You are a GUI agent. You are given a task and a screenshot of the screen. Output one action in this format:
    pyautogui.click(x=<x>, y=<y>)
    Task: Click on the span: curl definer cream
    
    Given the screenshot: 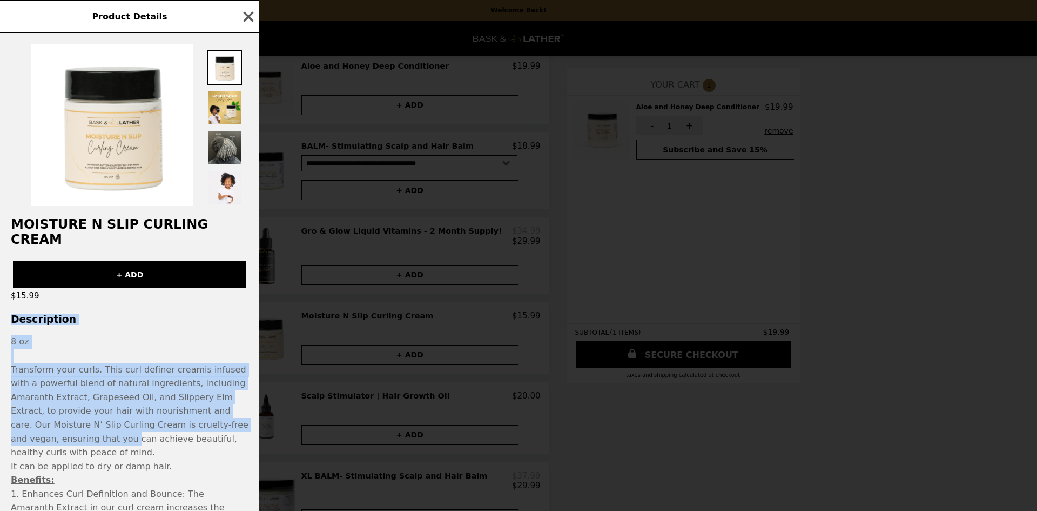 What is the action you would take?
    pyautogui.click(x=165, y=369)
    